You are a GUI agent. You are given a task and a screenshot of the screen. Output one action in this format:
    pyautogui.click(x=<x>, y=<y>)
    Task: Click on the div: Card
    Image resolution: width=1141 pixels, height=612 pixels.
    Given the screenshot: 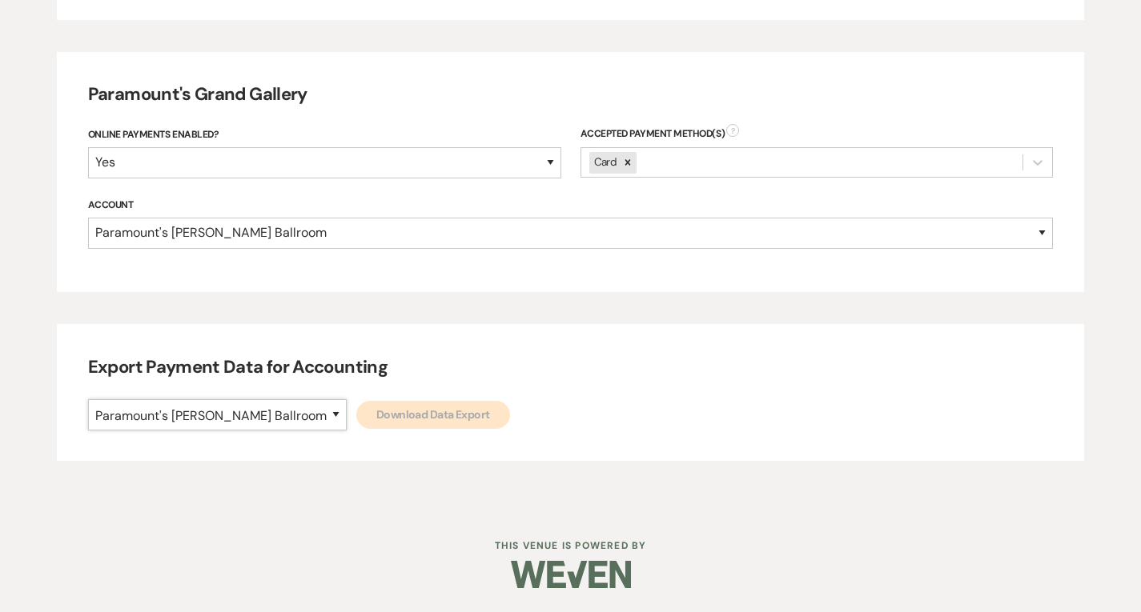 What is the action you would take?
    pyautogui.click(x=604, y=163)
    